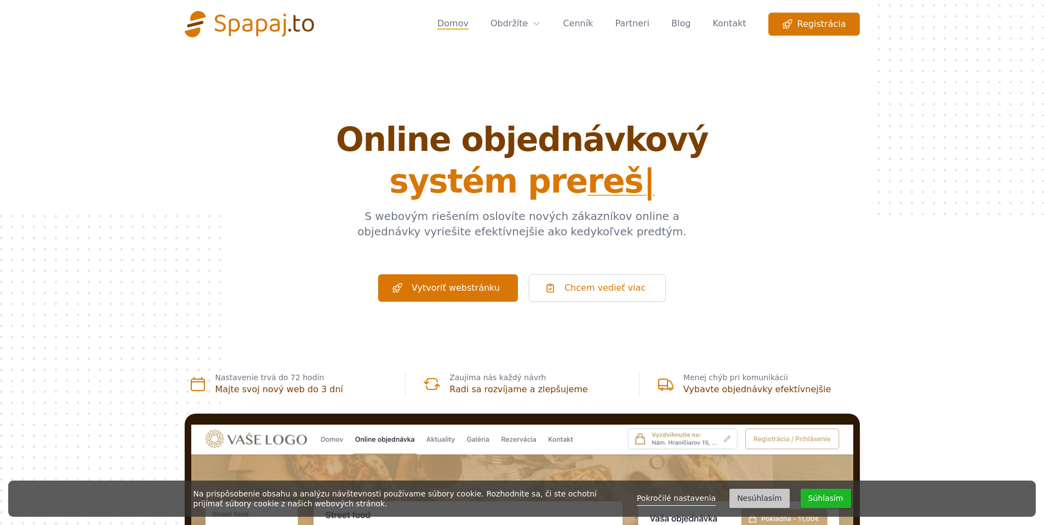 The image size is (1044, 525). Describe the element at coordinates (578, 24) in the screenshot. I see `a: Cenník` at that location.